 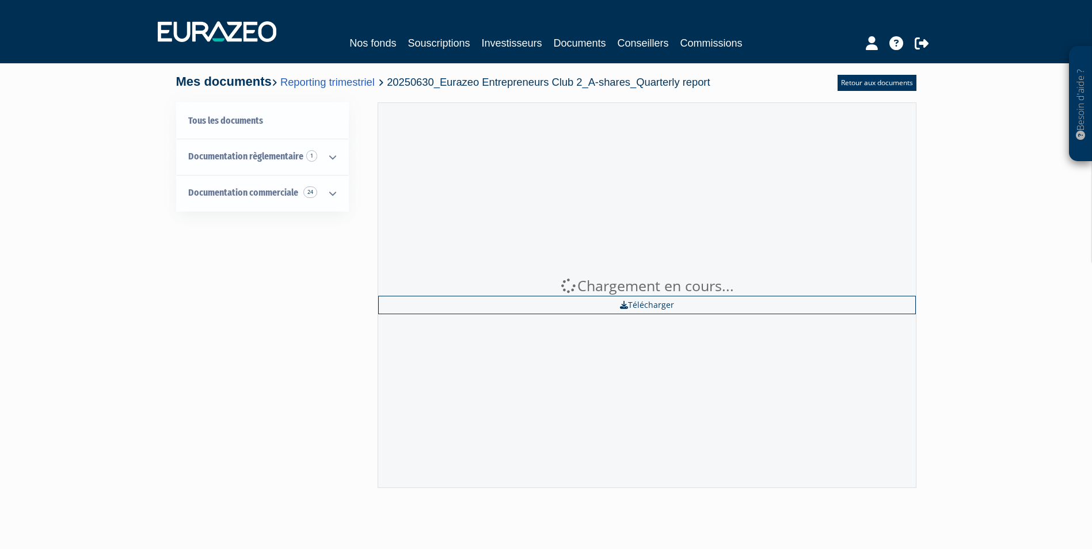 I want to click on a: Documentation commerciale 24, so click(x=262, y=193).